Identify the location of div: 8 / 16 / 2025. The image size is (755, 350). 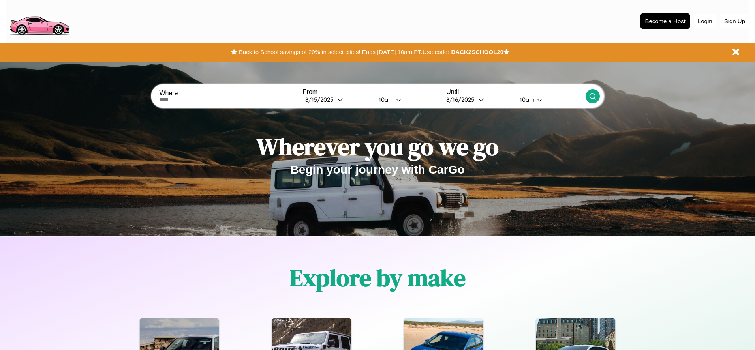
(462, 100).